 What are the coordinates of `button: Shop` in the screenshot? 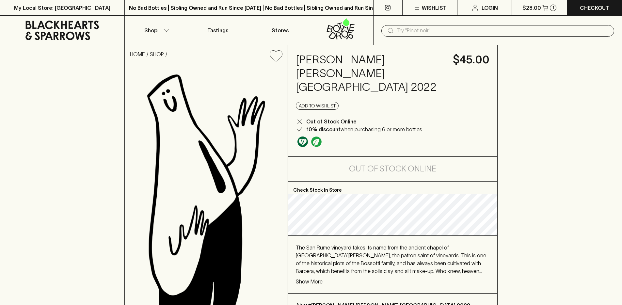 It's located at (156, 30).